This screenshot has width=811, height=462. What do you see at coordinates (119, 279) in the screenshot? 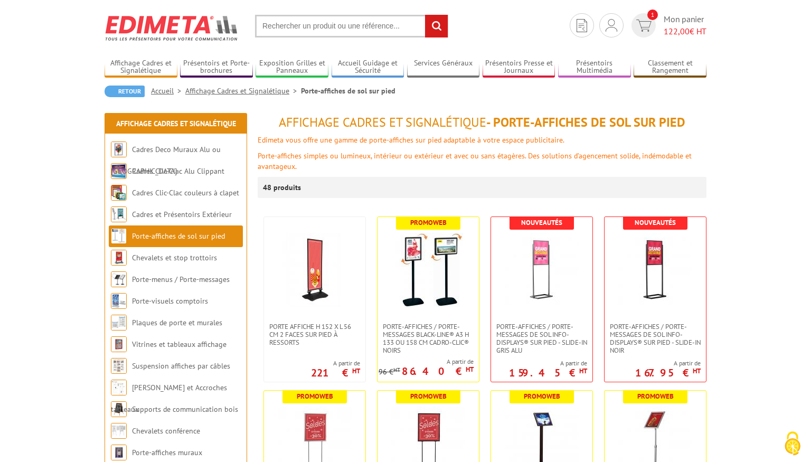
I see `img: Porte-menus / Porte-messages` at bounding box center [119, 279].